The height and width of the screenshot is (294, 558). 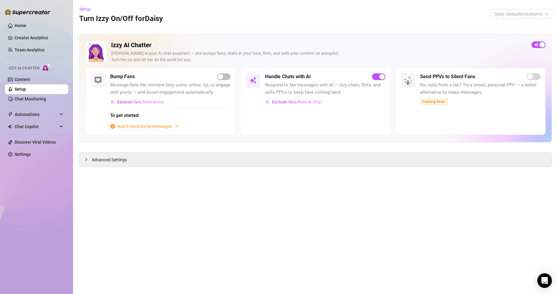 I want to click on span: Message fans the moment they come online, tip, or engage with posts — and boost engagement automa..., so click(x=170, y=89).